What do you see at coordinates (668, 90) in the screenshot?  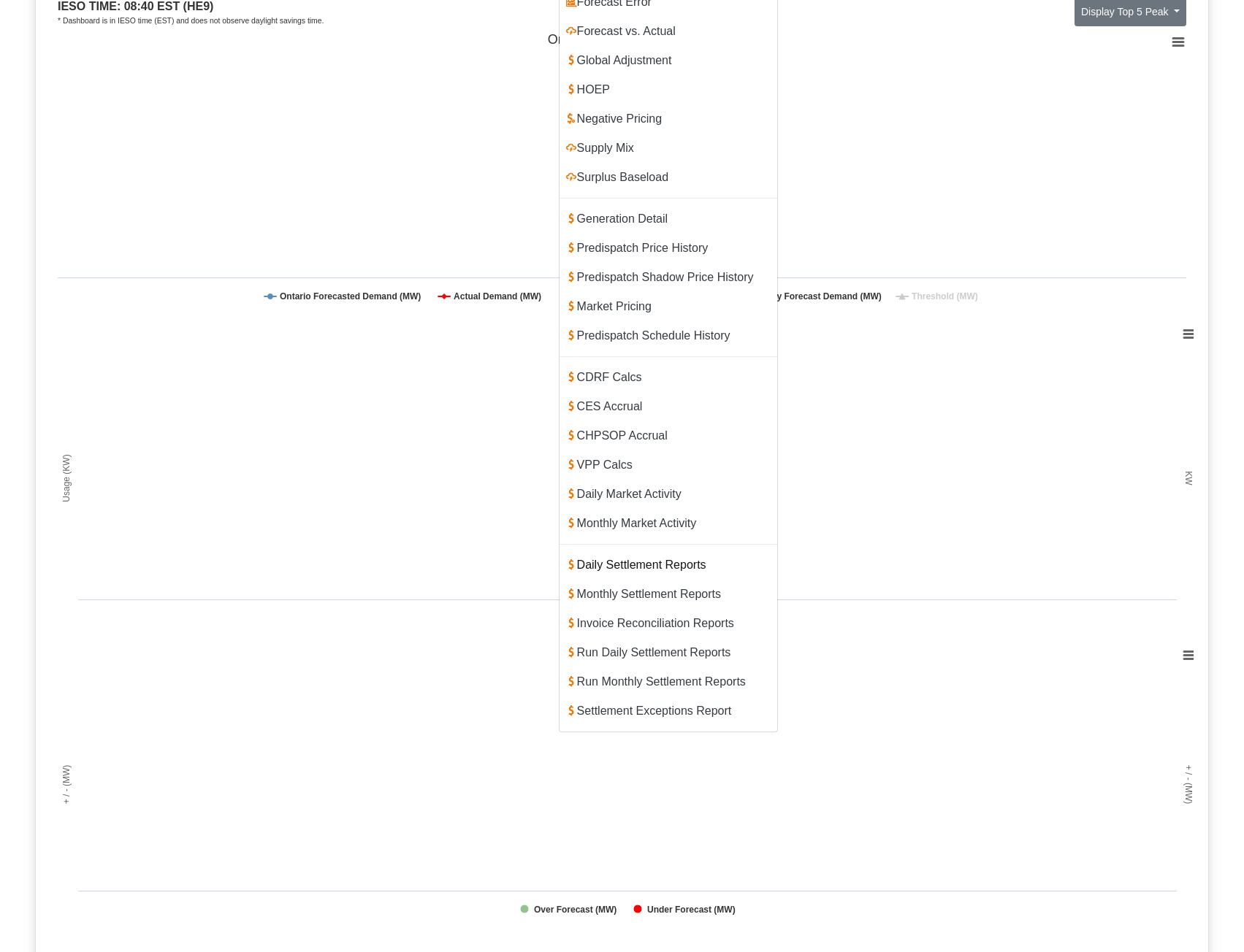 I see `a: HOEP` at bounding box center [668, 90].